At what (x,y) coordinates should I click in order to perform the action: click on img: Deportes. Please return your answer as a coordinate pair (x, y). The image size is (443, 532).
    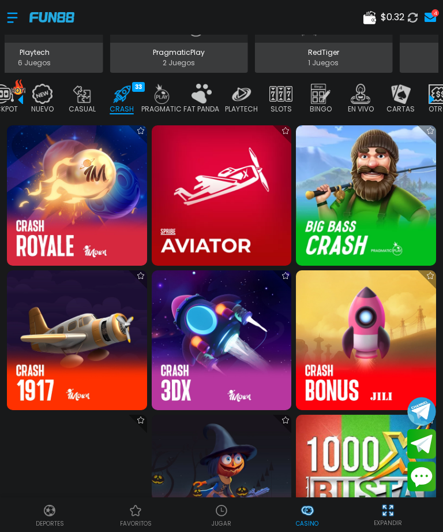
    Looking at the image, I should click on (50, 510).